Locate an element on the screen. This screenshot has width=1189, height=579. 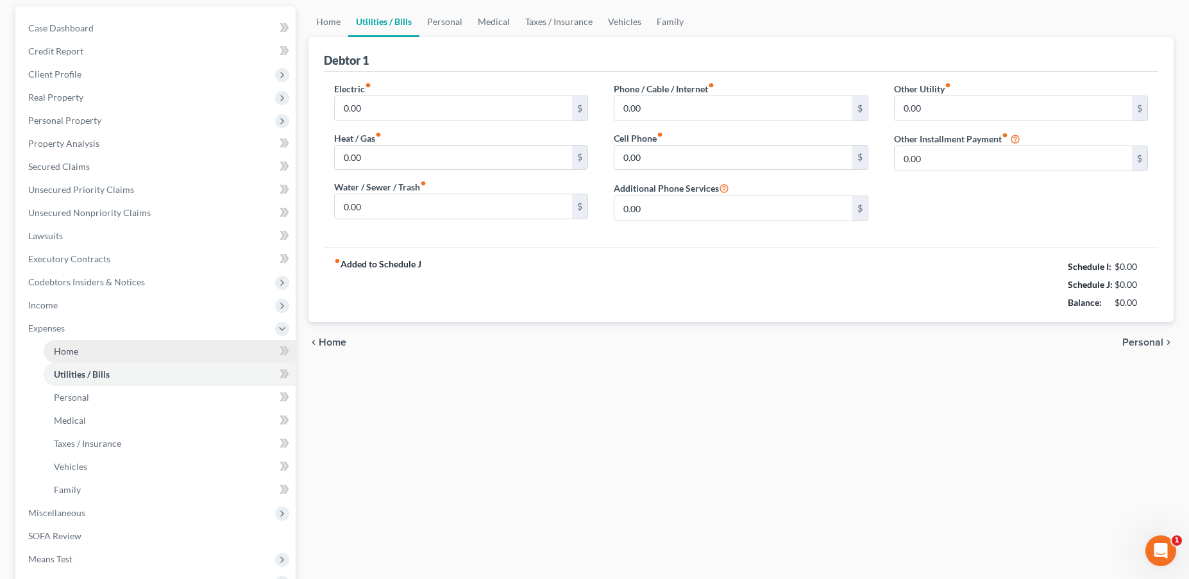
span: Personal Property is located at coordinates (65, 120).